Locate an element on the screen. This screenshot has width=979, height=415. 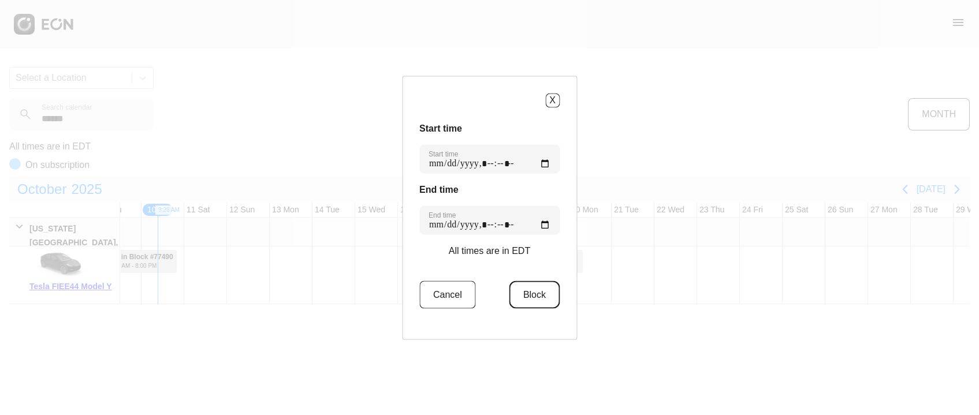
p: All times are in EDT is located at coordinates (489, 251).